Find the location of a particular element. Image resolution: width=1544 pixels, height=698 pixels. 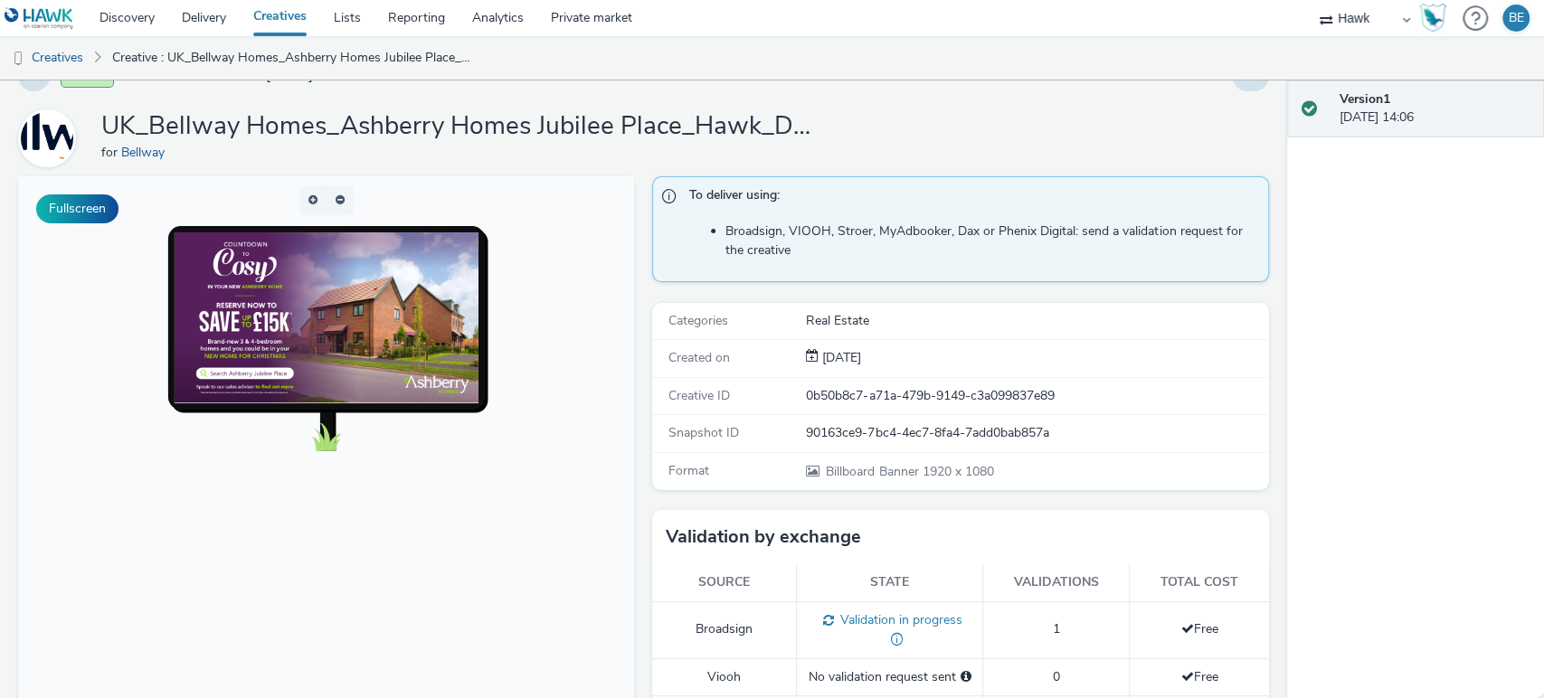

div: 90163ce9-7bc4-4ec7-8fa4-7add0bab857a is located at coordinates (1036, 433).